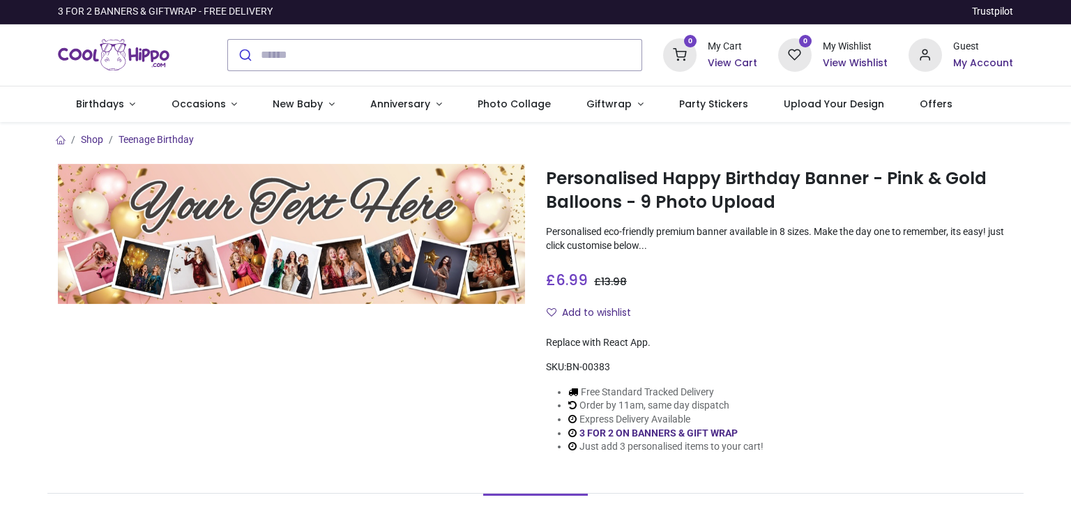 The width and height of the screenshot is (1071, 509). Describe the element at coordinates (165, 12) in the screenshot. I see `div: 3 FOR 2 BANNERS & GIFTWRAP - FREE DELIVERY` at that location.